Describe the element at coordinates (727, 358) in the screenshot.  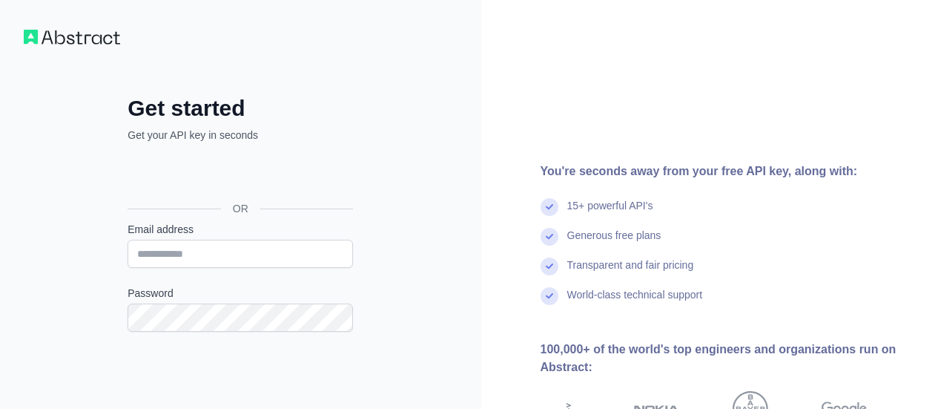
I see `div: 100,000+ of the world's top engineers and organizations run on Abstract:` at that location.